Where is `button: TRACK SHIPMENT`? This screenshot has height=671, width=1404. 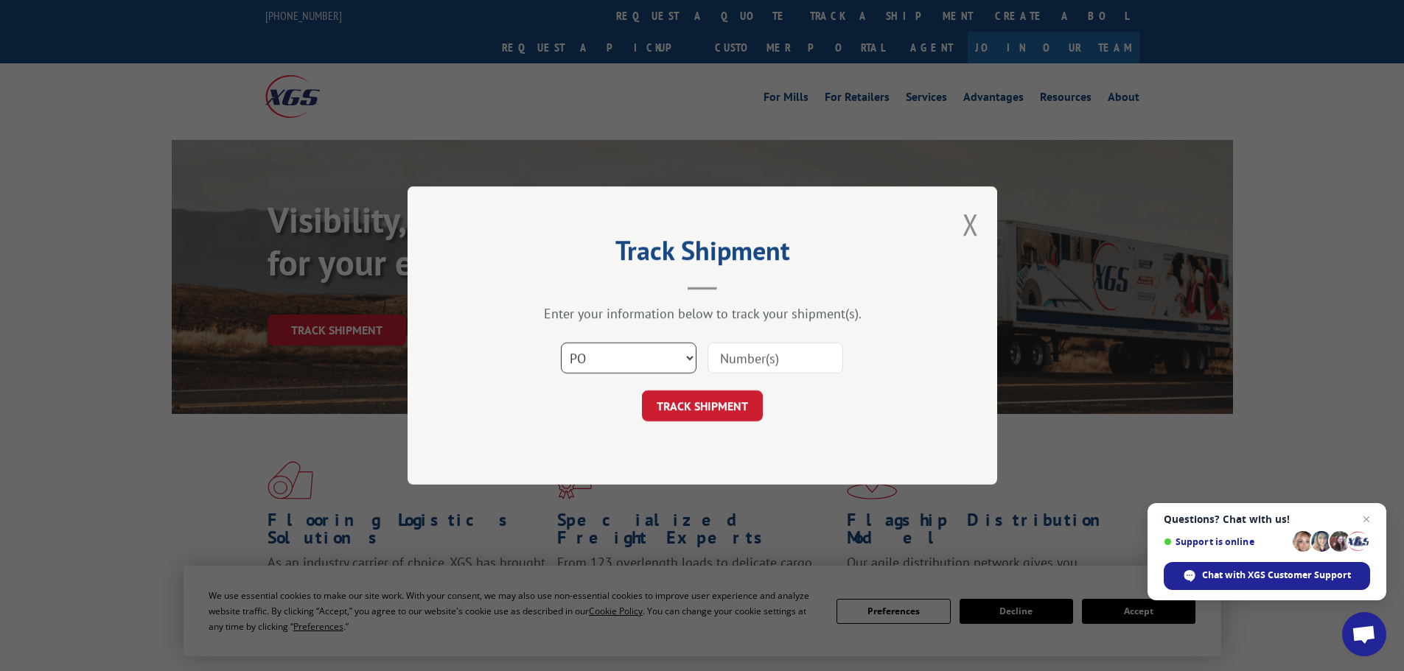 button: TRACK SHIPMENT is located at coordinates (702, 406).